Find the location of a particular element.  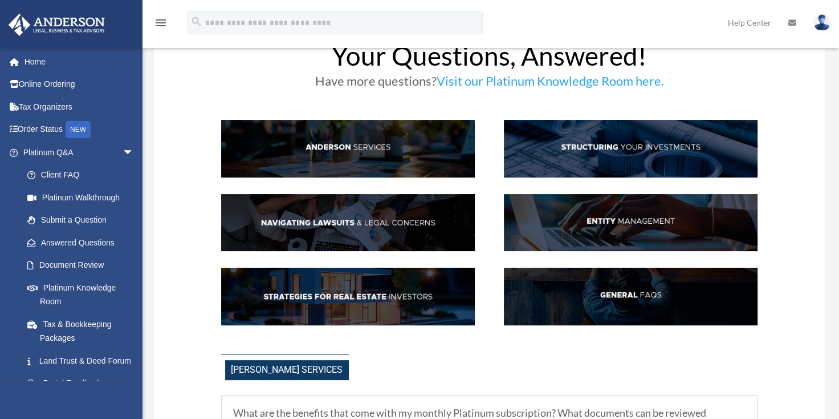

img: StratsRE_hdr is located at coordinates (348, 296).